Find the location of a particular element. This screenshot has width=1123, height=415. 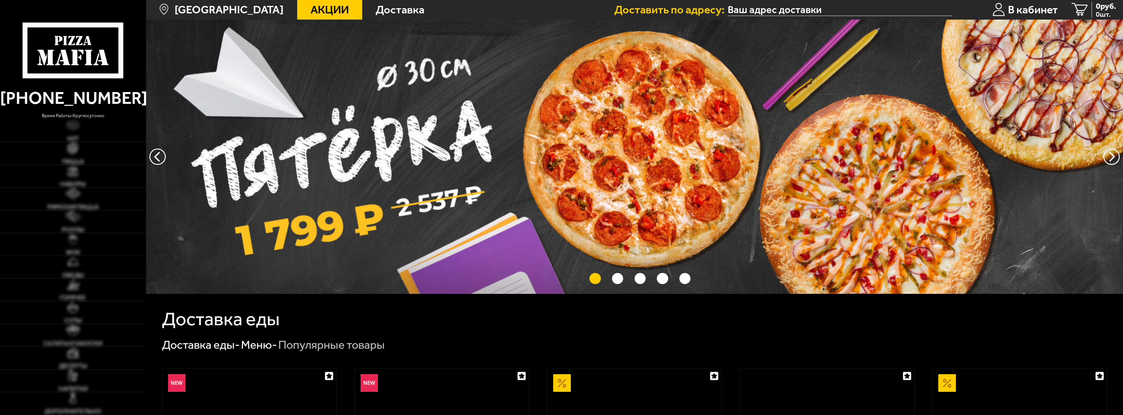

span: В кабинет is located at coordinates (1033, 10).